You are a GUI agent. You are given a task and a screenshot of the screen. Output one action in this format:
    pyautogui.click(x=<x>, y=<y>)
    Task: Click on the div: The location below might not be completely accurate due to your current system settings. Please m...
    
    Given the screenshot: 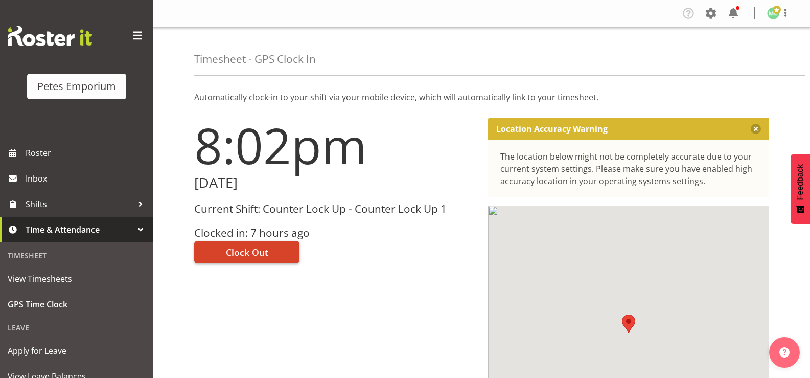 What is the action you would take?
    pyautogui.click(x=629, y=169)
    